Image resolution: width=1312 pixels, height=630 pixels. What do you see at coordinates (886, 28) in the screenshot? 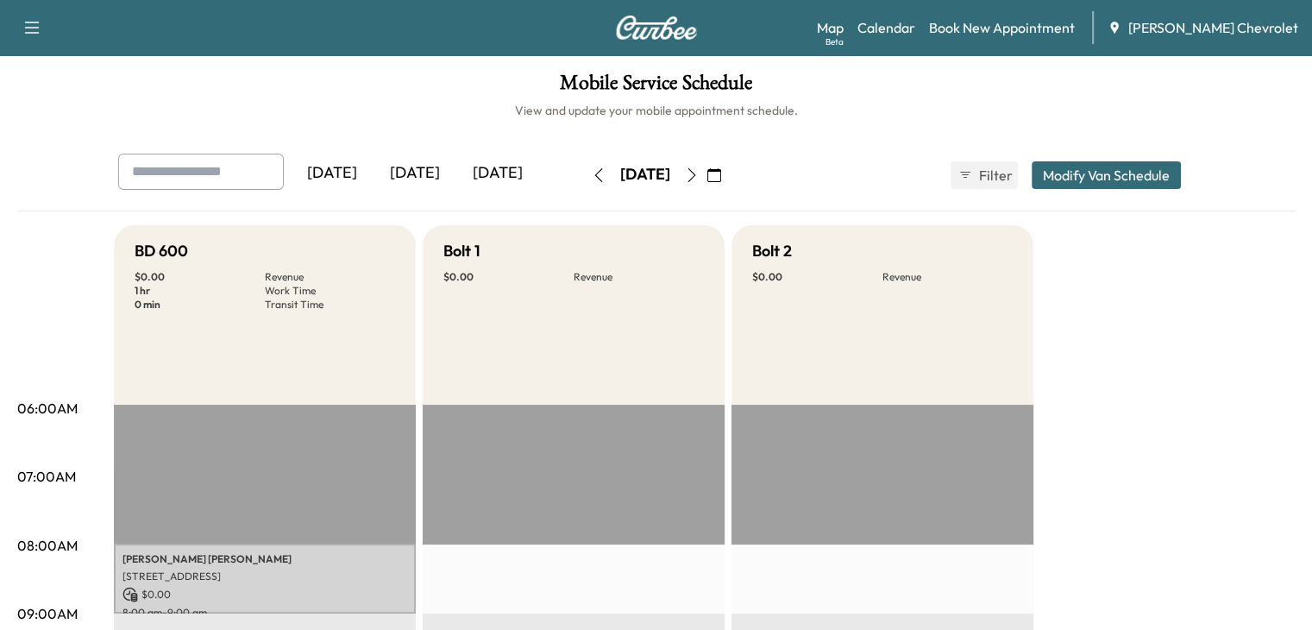
I see `a: Calendar` at bounding box center [886, 28].